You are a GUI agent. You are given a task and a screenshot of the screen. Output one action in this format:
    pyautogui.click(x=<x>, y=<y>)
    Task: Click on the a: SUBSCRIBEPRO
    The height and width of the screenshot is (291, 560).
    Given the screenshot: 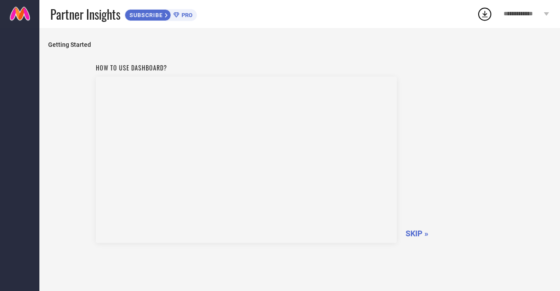 What is the action you would take?
    pyautogui.click(x=160, y=14)
    